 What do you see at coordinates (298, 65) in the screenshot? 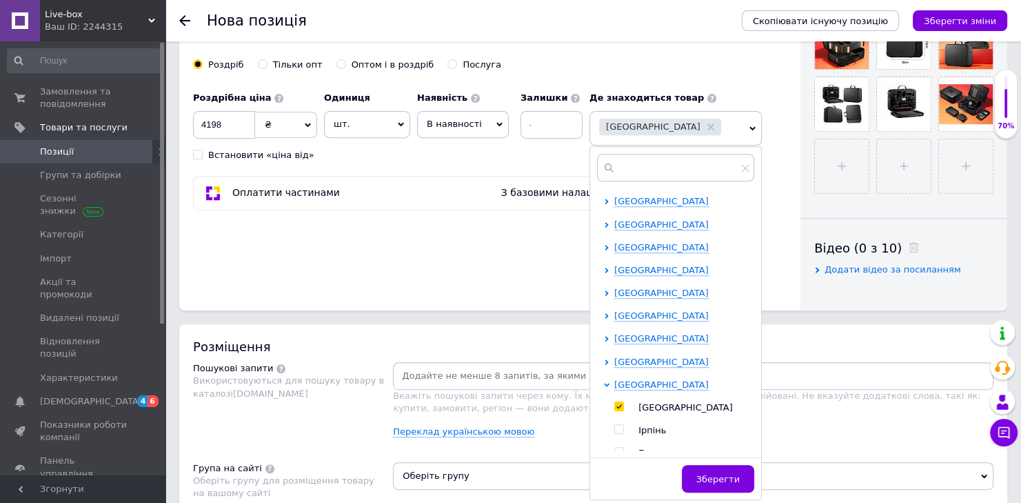
I see `div: Тільки опт` at bounding box center [298, 65].